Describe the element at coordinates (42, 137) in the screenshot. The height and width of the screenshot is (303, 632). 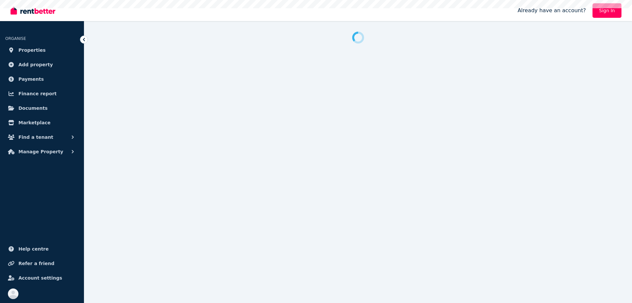
I see `button: Find a tenant` at that location.